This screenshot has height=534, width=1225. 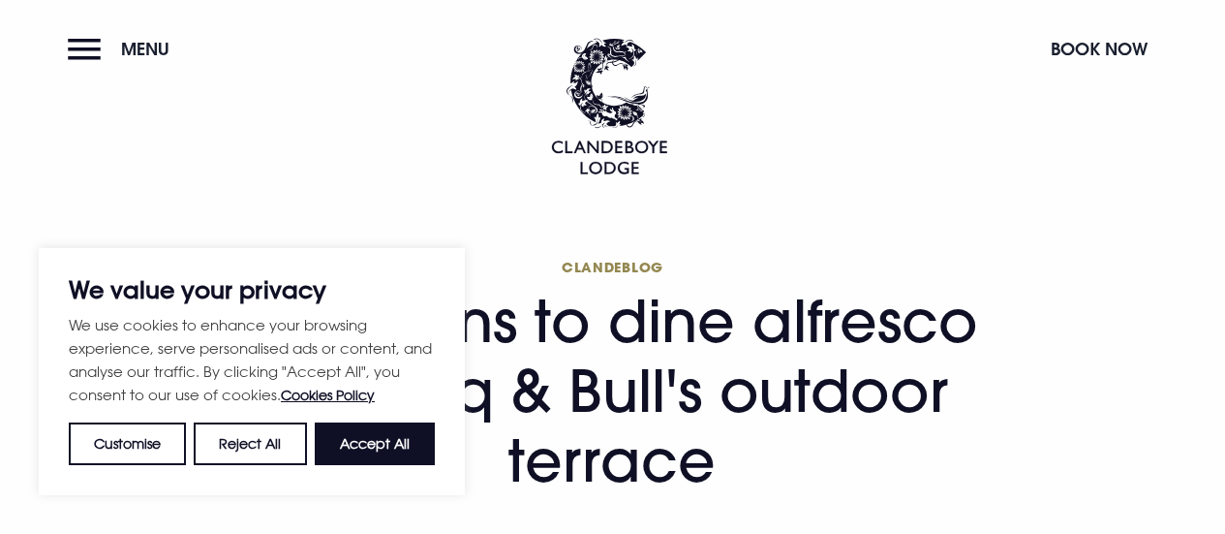 What do you see at coordinates (612, 376) in the screenshot?
I see `h1: 5 reasons to dine alfresco on Coq & Bull's outdoor terrace` at bounding box center [612, 376].